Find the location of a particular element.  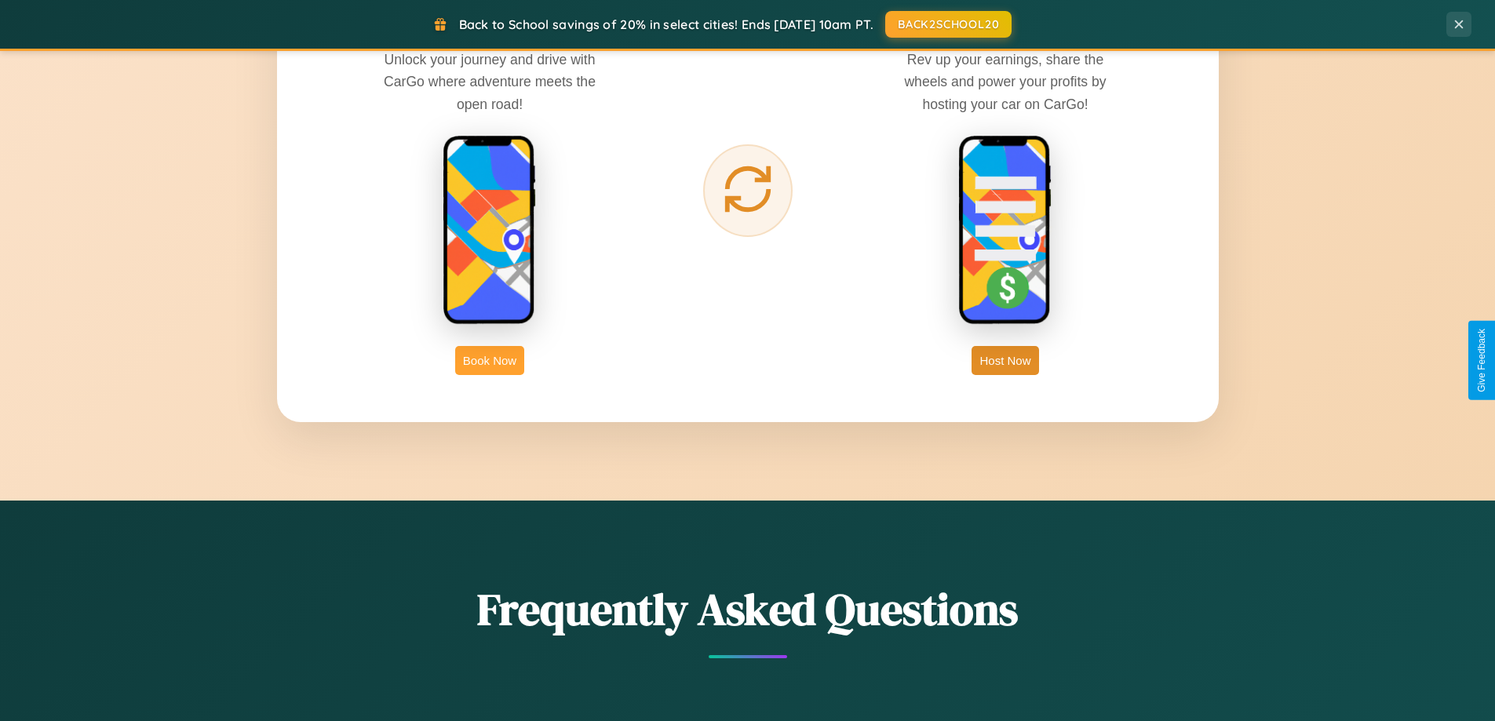

button: Host Now is located at coordinates (1004, 360).